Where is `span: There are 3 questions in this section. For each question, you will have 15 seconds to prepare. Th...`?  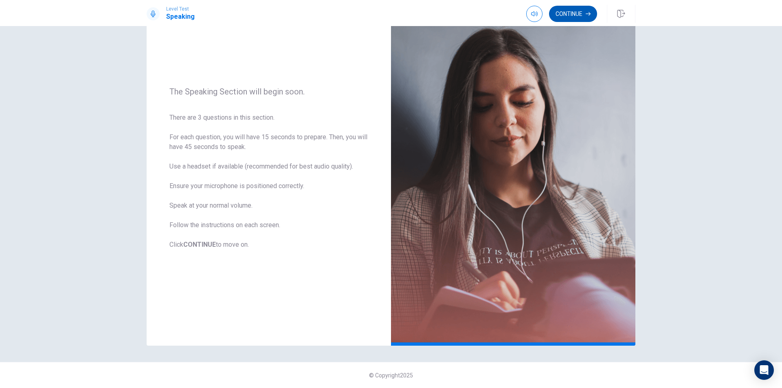 span: There are 3 questions in this section. For each question, you will have 15 seconds to prepare. Th... is located at coordinates (269, 181).